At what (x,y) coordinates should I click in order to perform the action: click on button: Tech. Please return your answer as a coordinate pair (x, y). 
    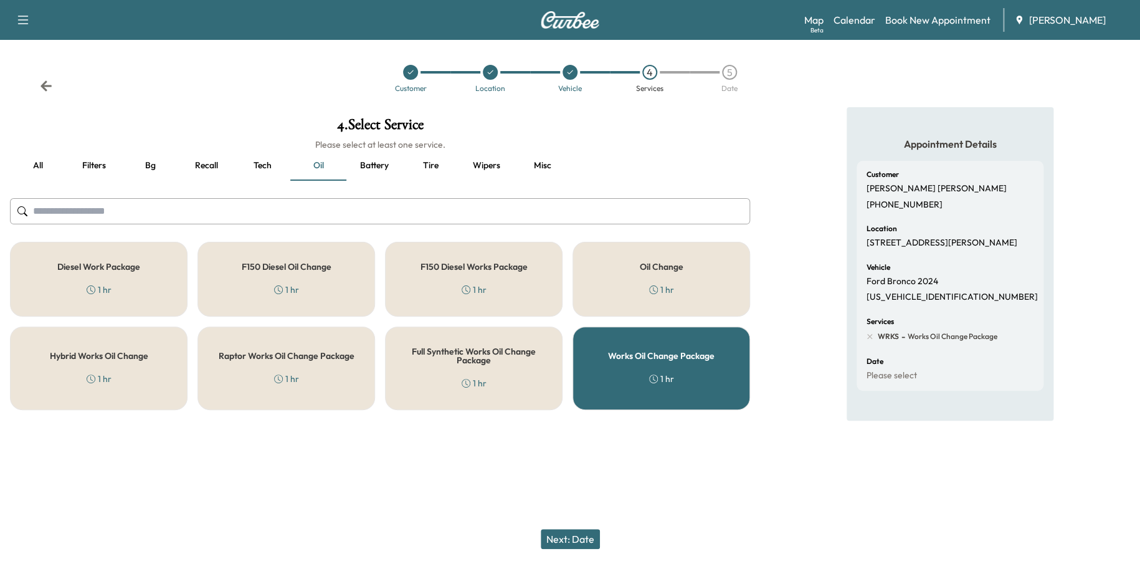
    Looking at the image, I should click on (262, 166).